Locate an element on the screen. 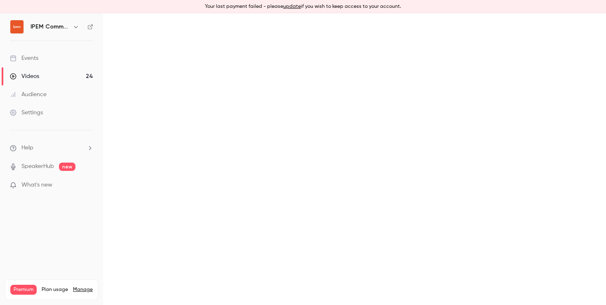 This screenshot has width=606, height=305. img: IPEM Community is located at coordinates (17, 27).